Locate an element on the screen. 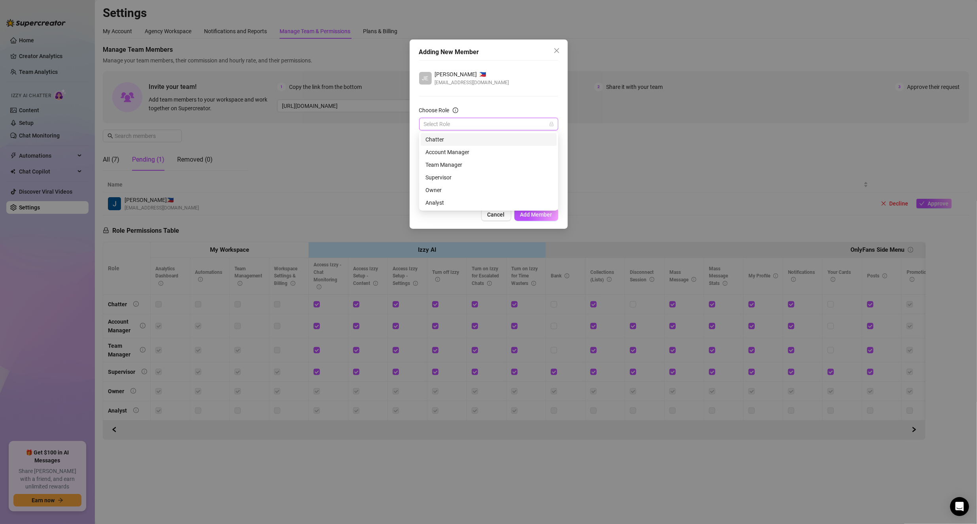 This screenshot has height=524, width=977. div: Open Intercom Messenger is located at coordinates (959, 507).